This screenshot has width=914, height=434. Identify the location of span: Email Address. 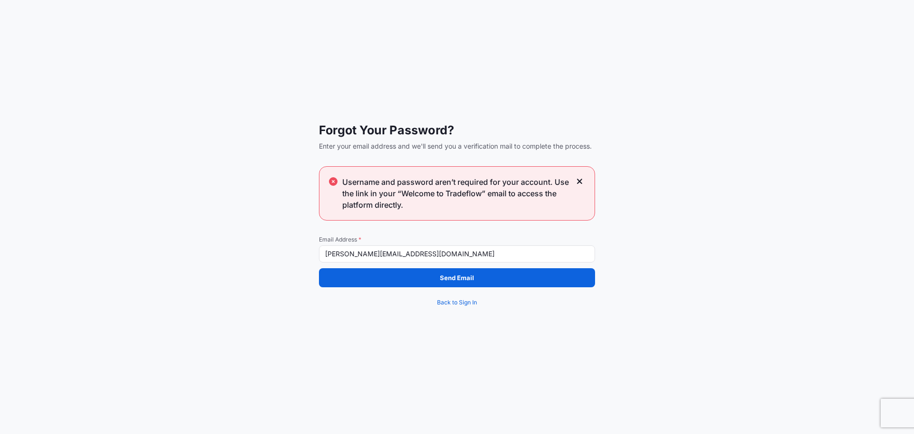
(457, 239).